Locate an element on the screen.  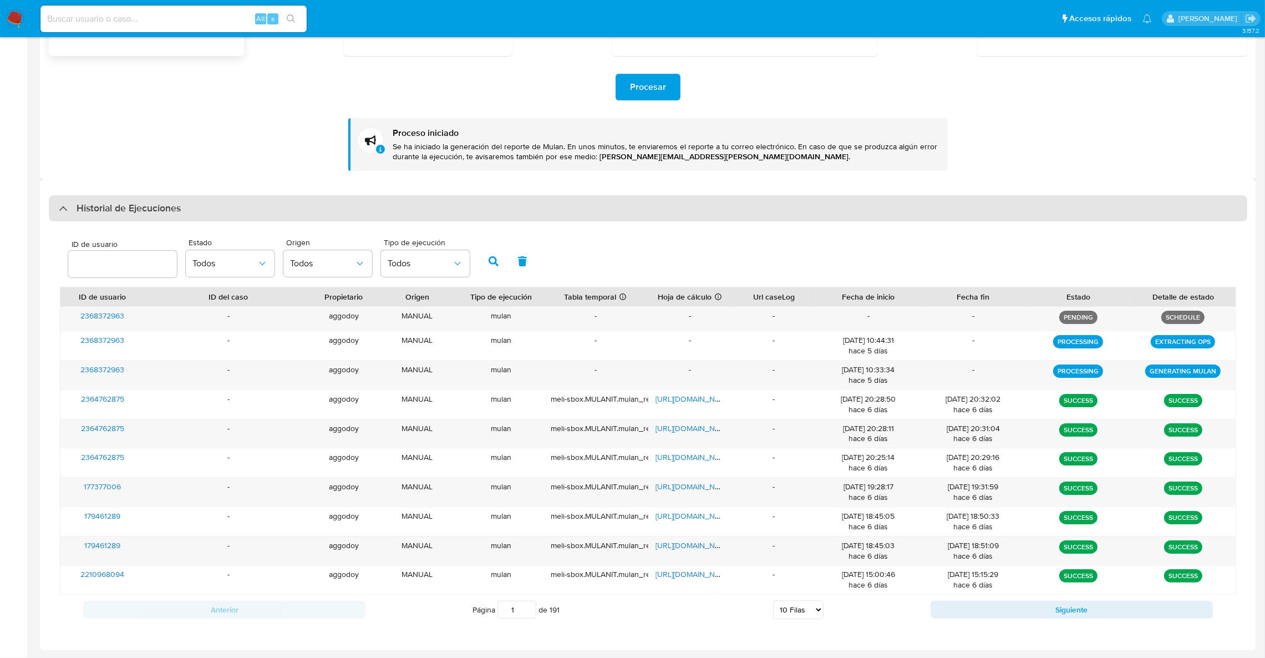
p: agustina.godoy@mercadolibre.com is located at coordinates (1210, 18).